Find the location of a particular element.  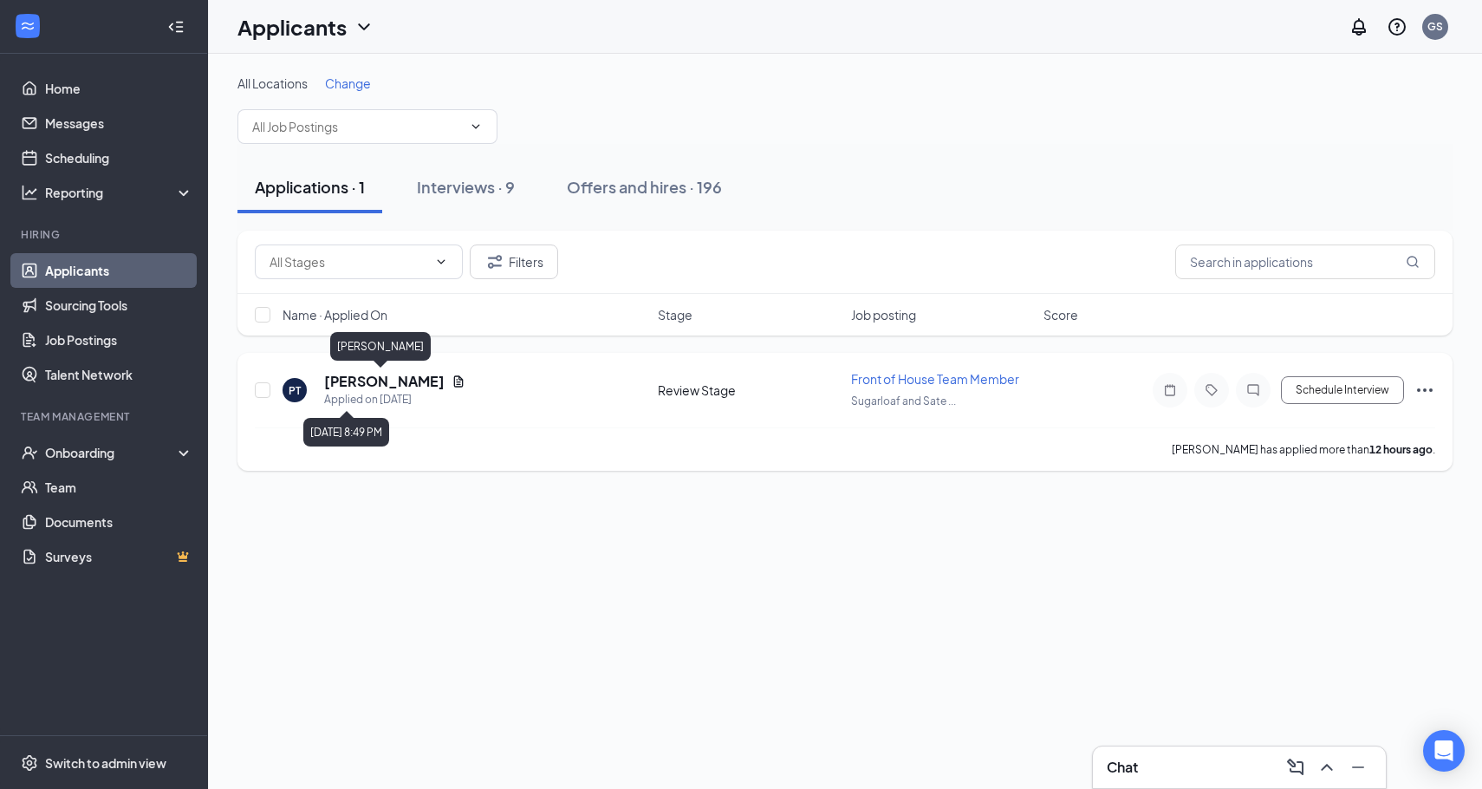

div: Switch to admin view is located at coordinates (106, 763).